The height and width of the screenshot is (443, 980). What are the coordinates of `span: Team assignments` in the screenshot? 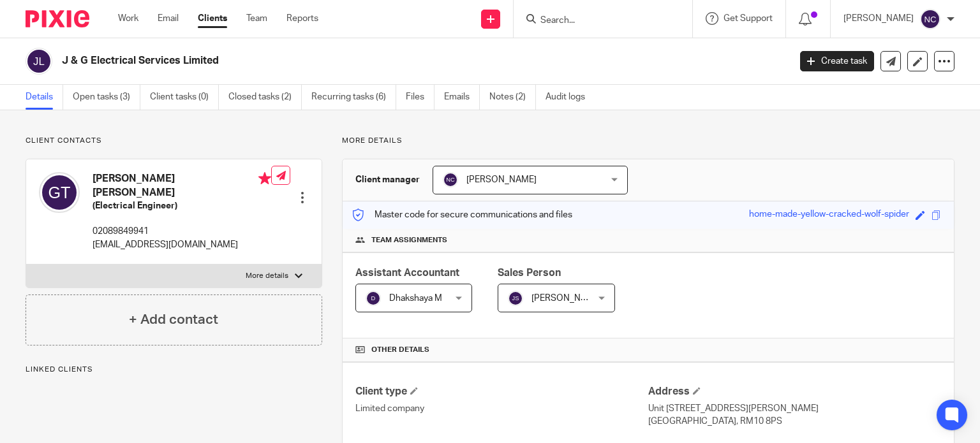 It's located at (409, 241).